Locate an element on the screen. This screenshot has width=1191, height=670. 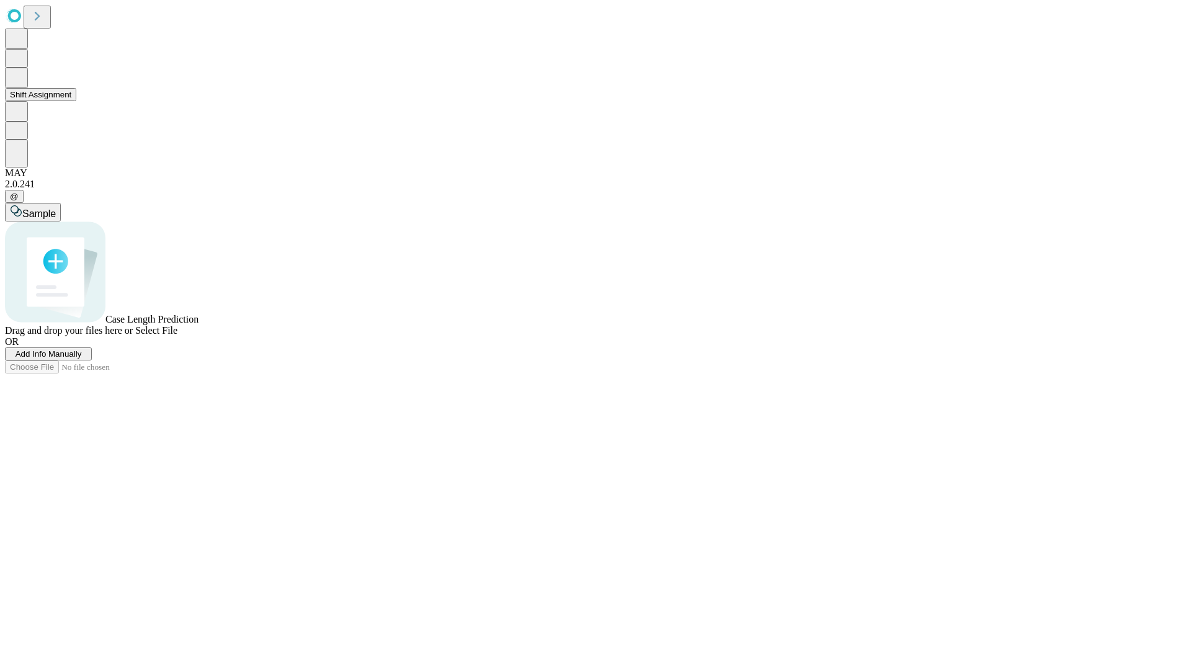
span: Drag and drop your files here or is located at coordinates (69, 330).